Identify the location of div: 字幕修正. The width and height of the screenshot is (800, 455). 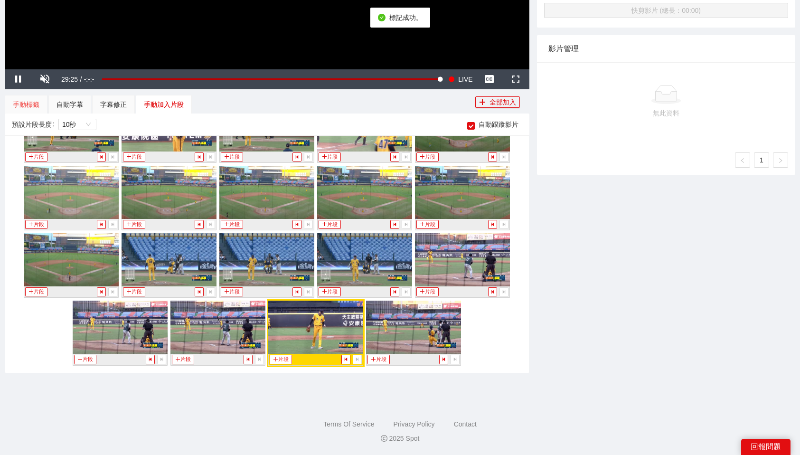
(113, 104).